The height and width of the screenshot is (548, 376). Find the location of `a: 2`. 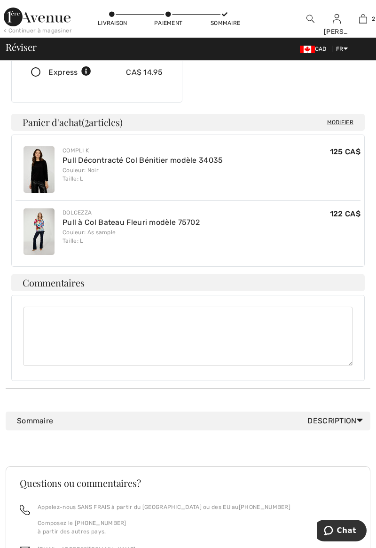

a: 2 is located at coordinates (363, 19).